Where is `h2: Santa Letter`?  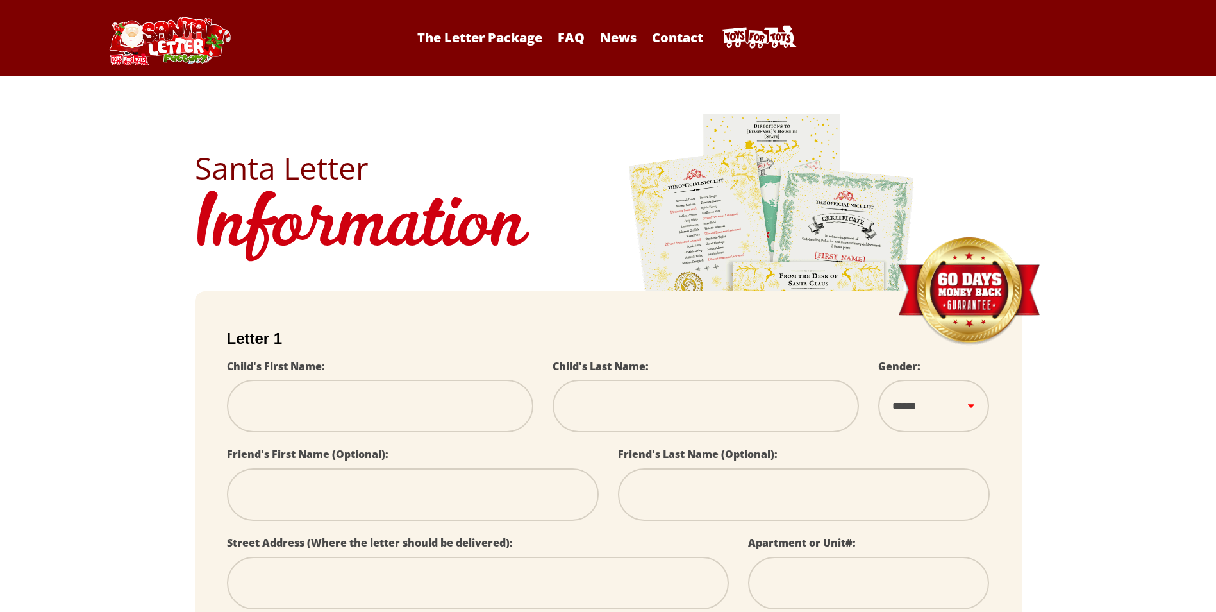 h2: Santa Letter is located at coordinates (608, 168).